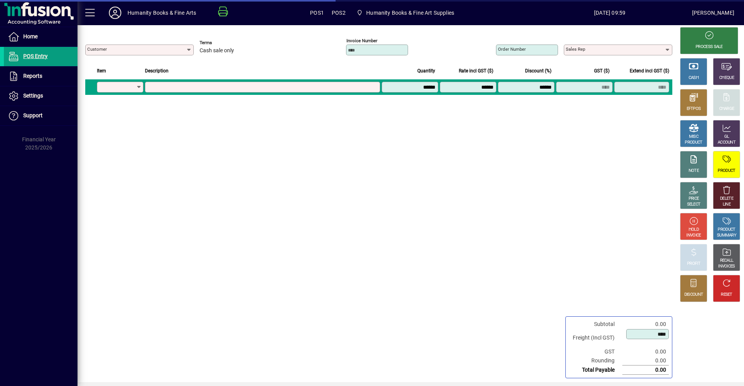 The height and width of the screenshot is (386, 744). Describe the element at coordinates (726, 205) in the screenshot. I see `div: LINE` at that location.